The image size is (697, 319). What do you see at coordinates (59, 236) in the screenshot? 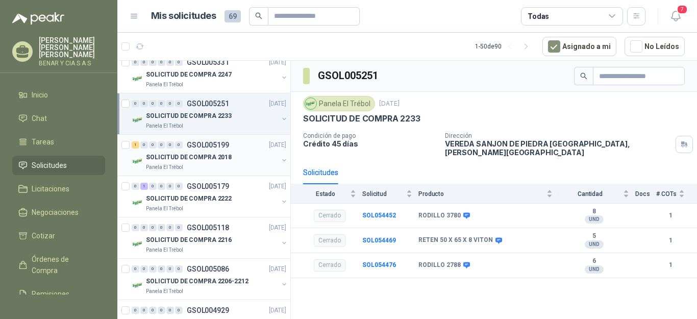
I see `a: Cotizar` at bounding box center [59, 236].